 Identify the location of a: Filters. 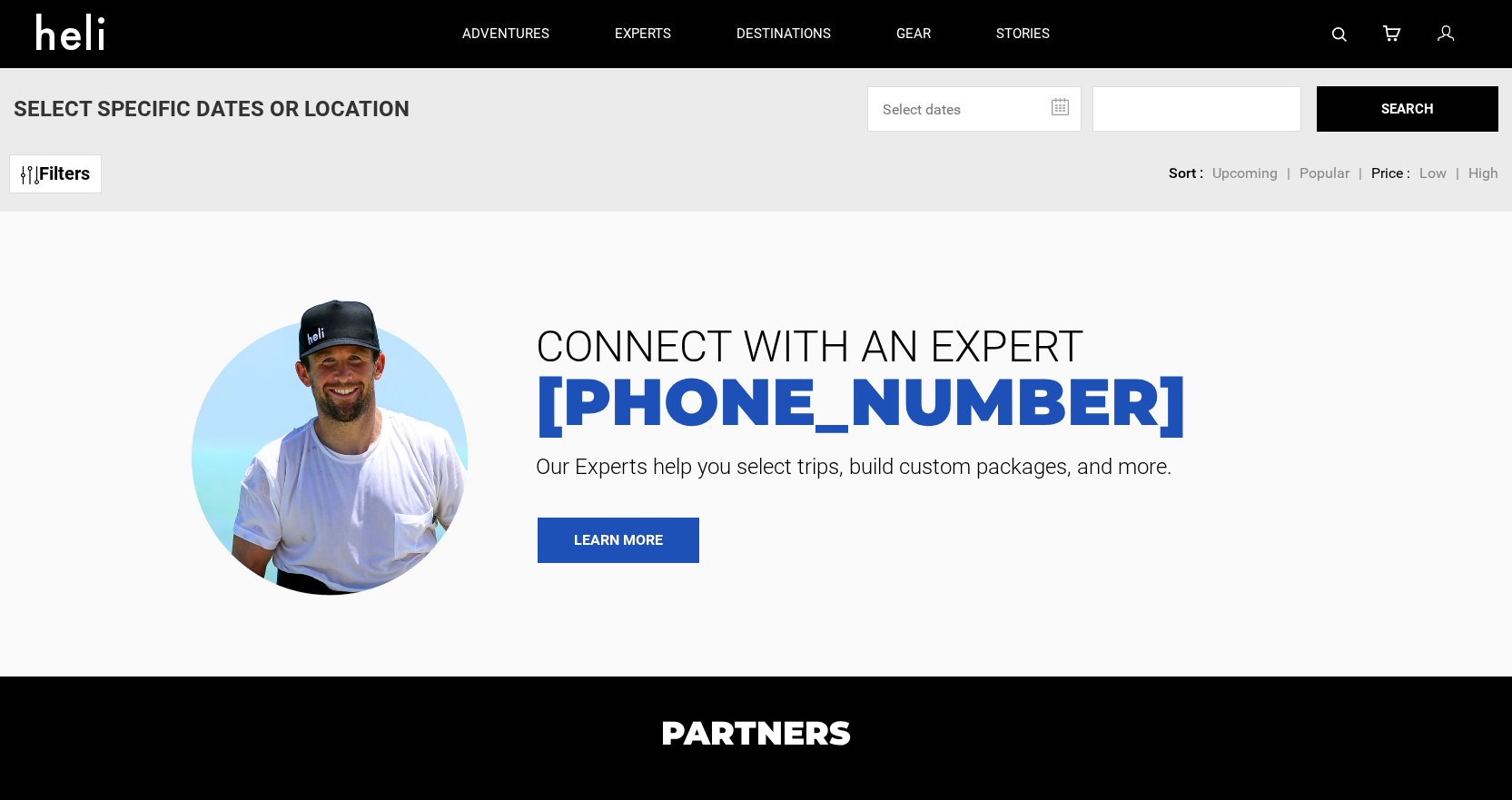
(55, 173).